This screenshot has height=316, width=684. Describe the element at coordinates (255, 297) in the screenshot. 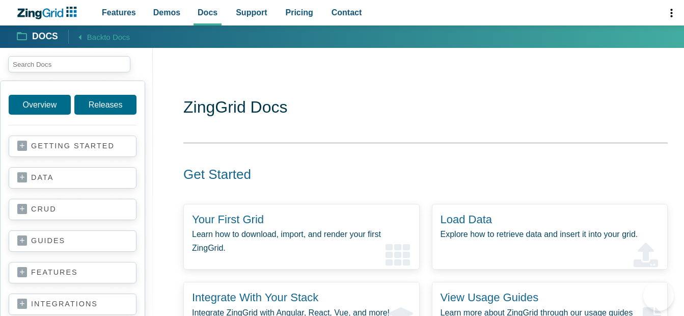

I see `a: Integrate With Your Stack` at that location.